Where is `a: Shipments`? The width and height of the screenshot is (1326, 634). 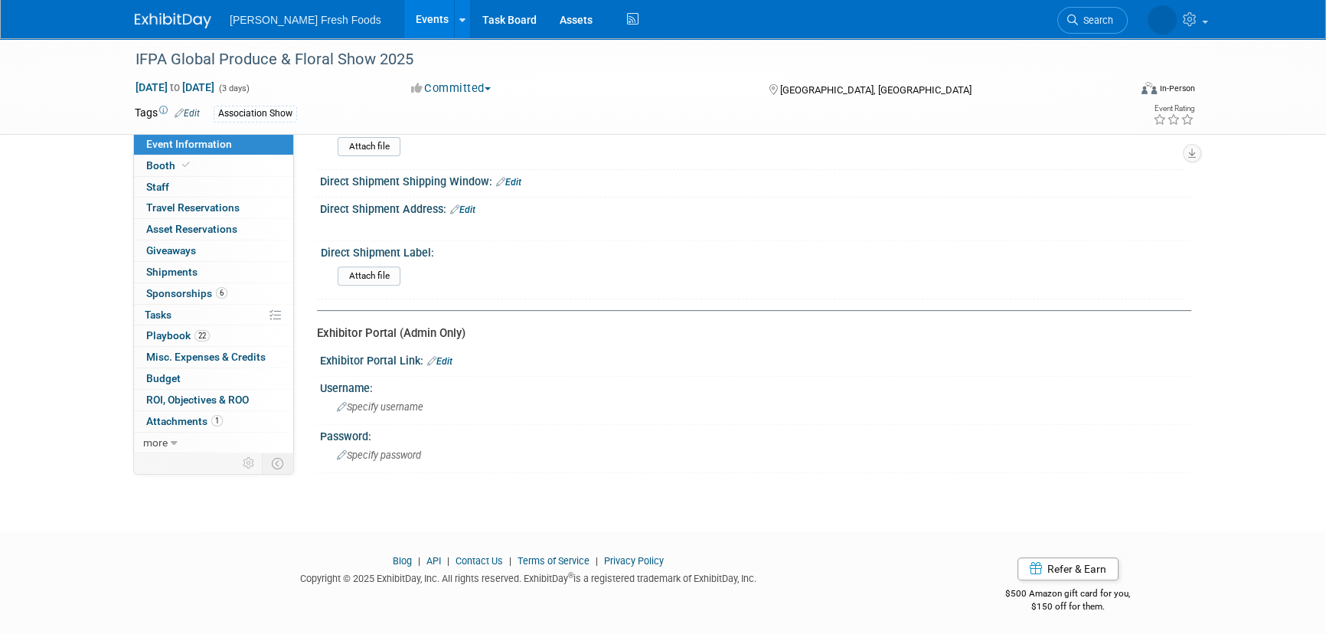
a: Shipments is located at coordinates (214, 272).